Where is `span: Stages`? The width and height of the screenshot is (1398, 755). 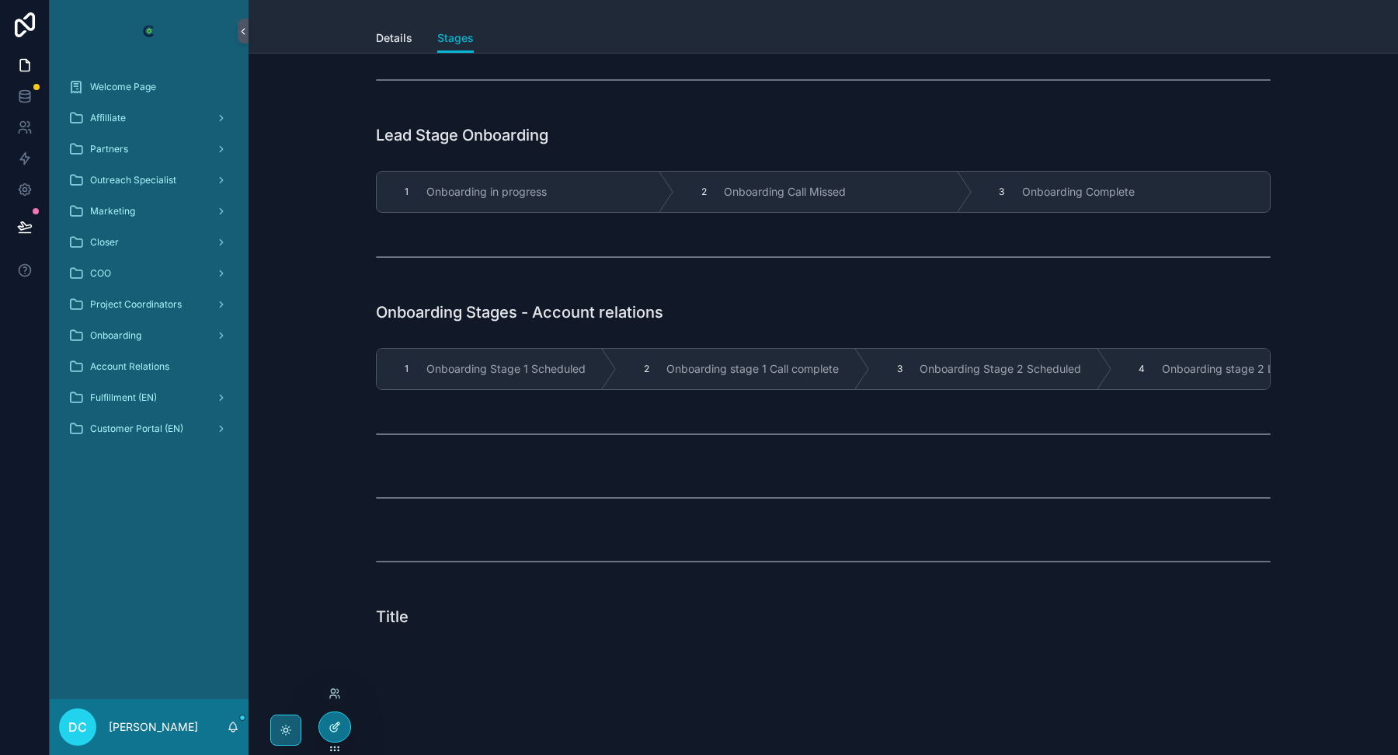
span: Stages is located at coordinates (455, 38).